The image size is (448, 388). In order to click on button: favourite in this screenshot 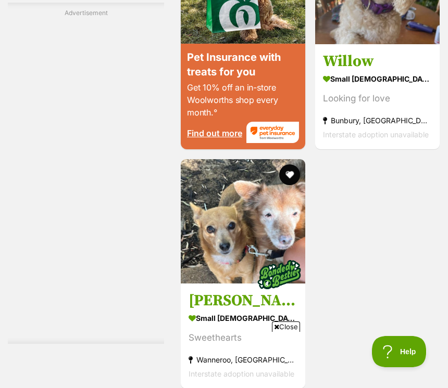, I will do `click(289, 175)`.